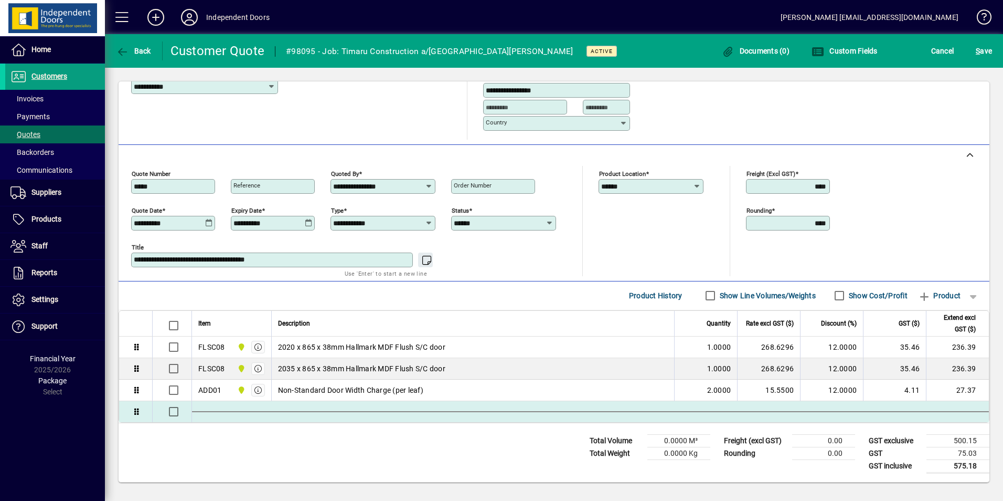  Describe the element at coordinates (133, 51) in the screenshot. I see `button: Back` at that location.